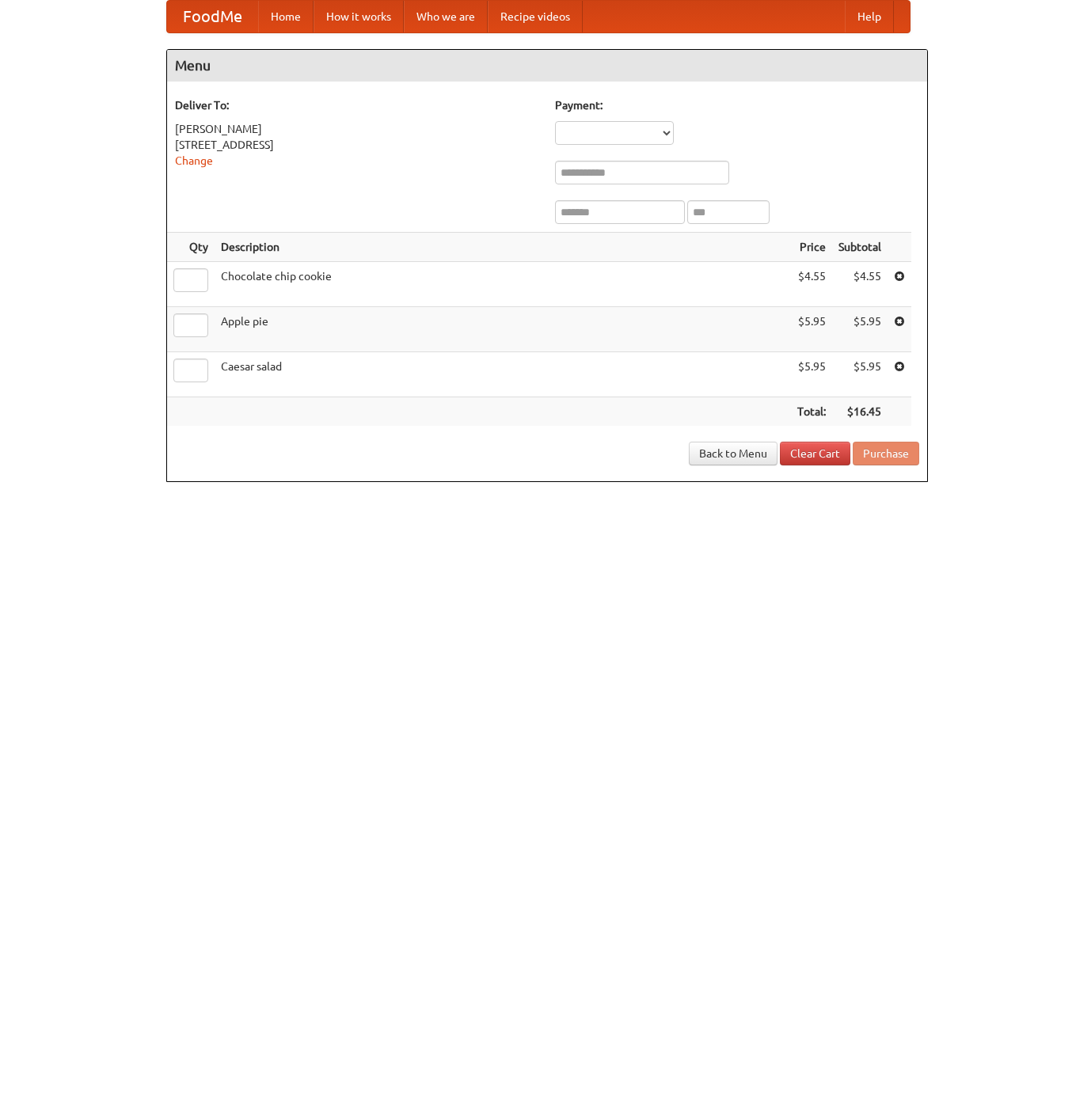 Image resolution: width=1076 pixels, height=1120 pixels. Describe the element at coordinates (737, 105) in the screenshot. I see `h5: Payment:` at that location.